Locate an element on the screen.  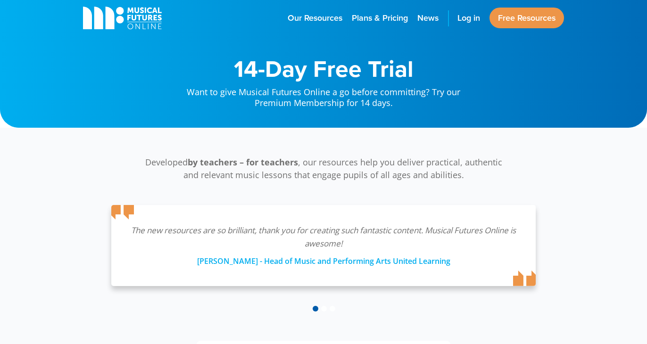
h1: 14-Day Free Trial is located at coordinates (323, 68).